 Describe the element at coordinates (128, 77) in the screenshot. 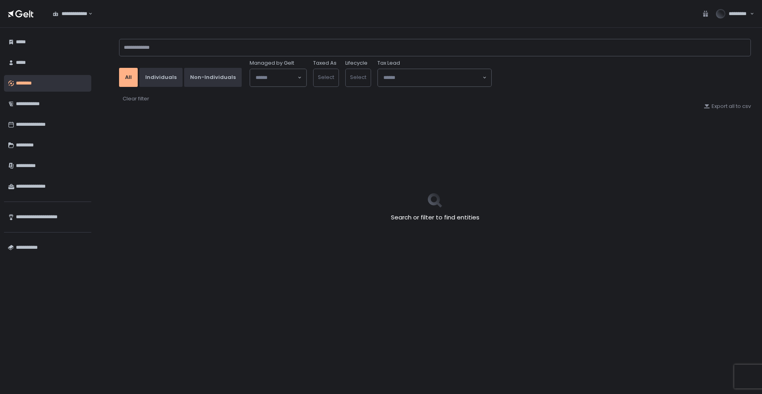

I see `div: All` at that location.